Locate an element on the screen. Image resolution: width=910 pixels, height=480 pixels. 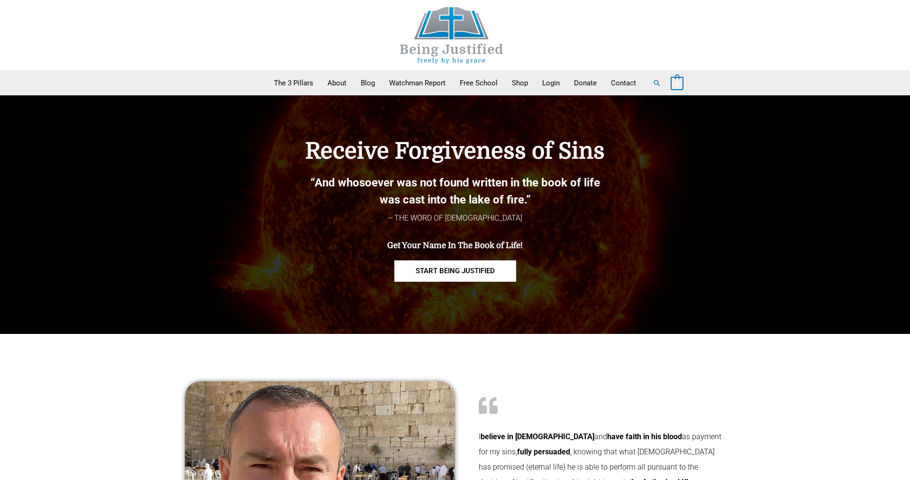
img: Being Justified is located at coordinates (452, 35).